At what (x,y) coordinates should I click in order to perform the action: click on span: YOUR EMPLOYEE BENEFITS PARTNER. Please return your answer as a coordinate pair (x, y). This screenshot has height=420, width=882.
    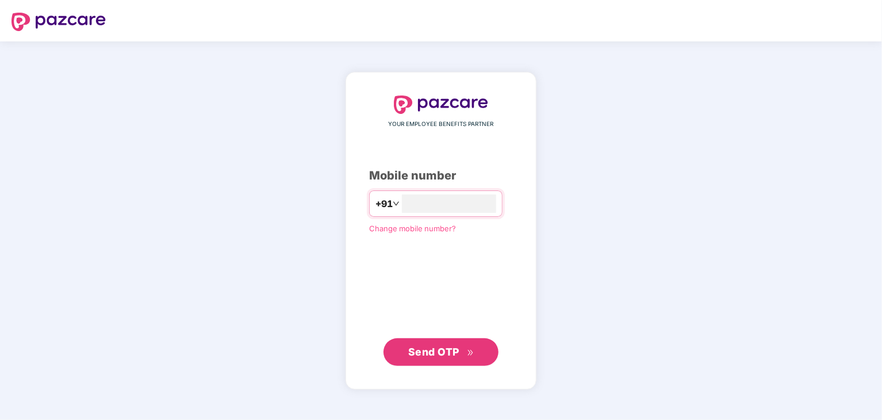
    Looking at the image, I should click on (441, 124).